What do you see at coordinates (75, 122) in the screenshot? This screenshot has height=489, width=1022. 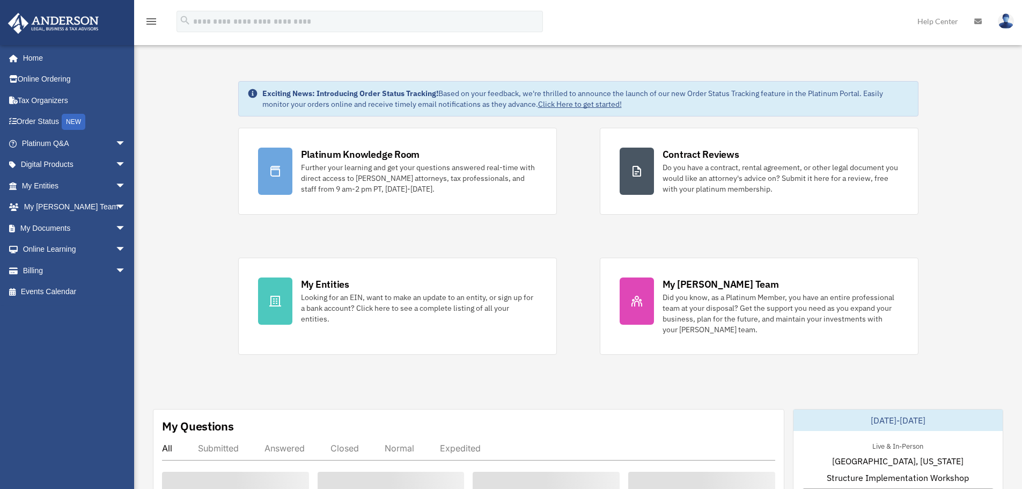 I see `a: Order StatusNEW` at bounding box center [75, 122].